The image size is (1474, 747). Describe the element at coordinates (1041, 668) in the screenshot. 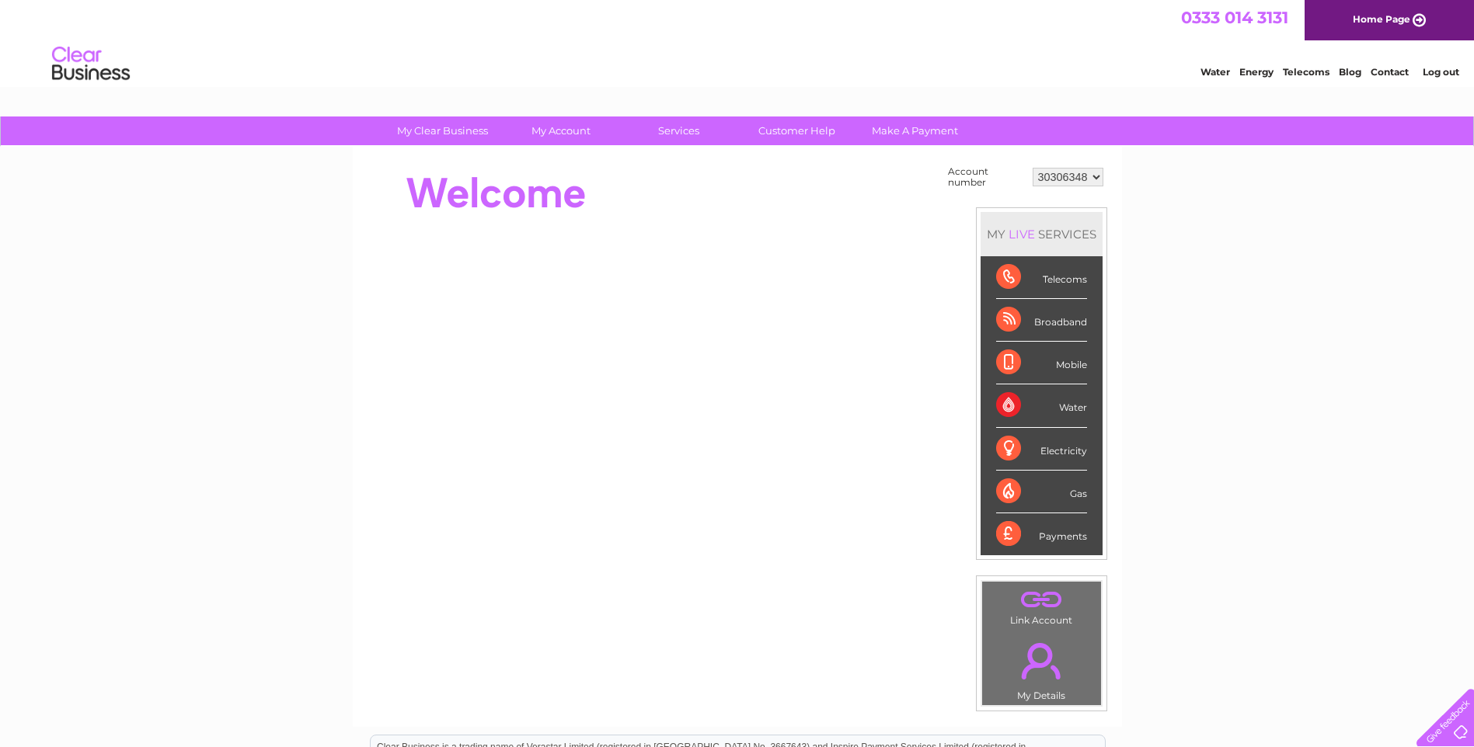

I see `td: My Details` at that location.